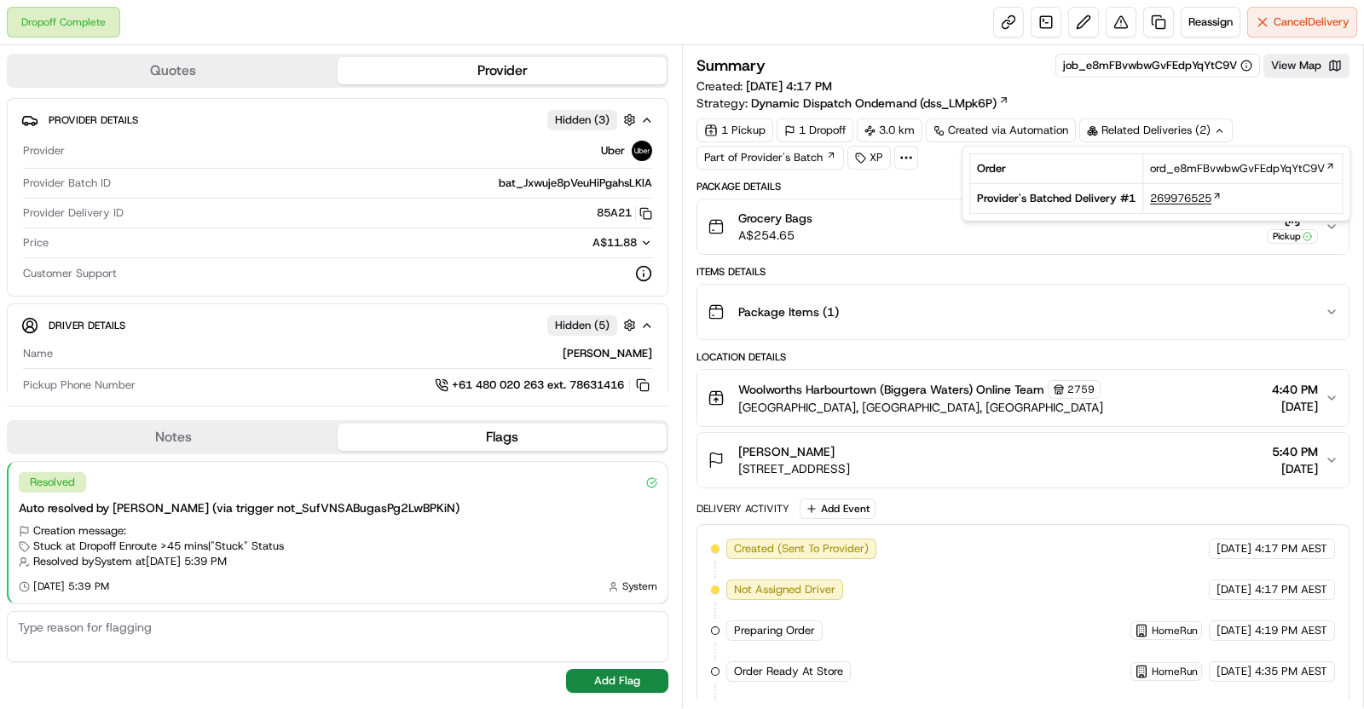 This screenshot has width=1364, height=709. What do you see at coordinates (837, 509) in the screenshot?
I see `button: Add Event` at bounding box center [837, 509].